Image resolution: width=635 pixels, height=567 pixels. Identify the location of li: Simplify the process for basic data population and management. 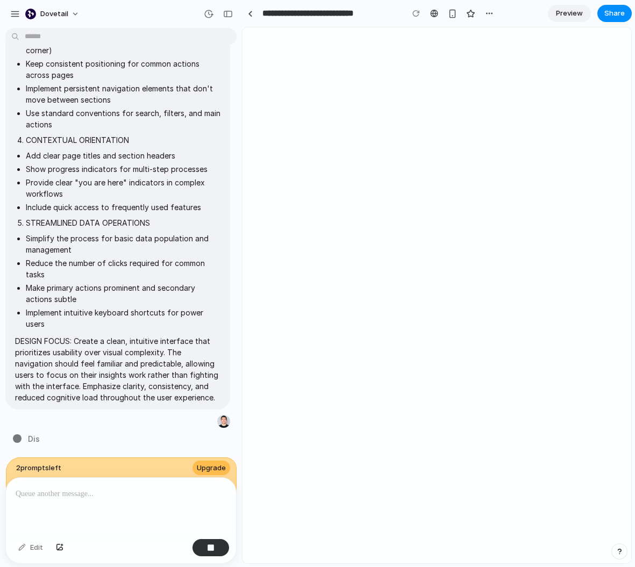
(123, 244).